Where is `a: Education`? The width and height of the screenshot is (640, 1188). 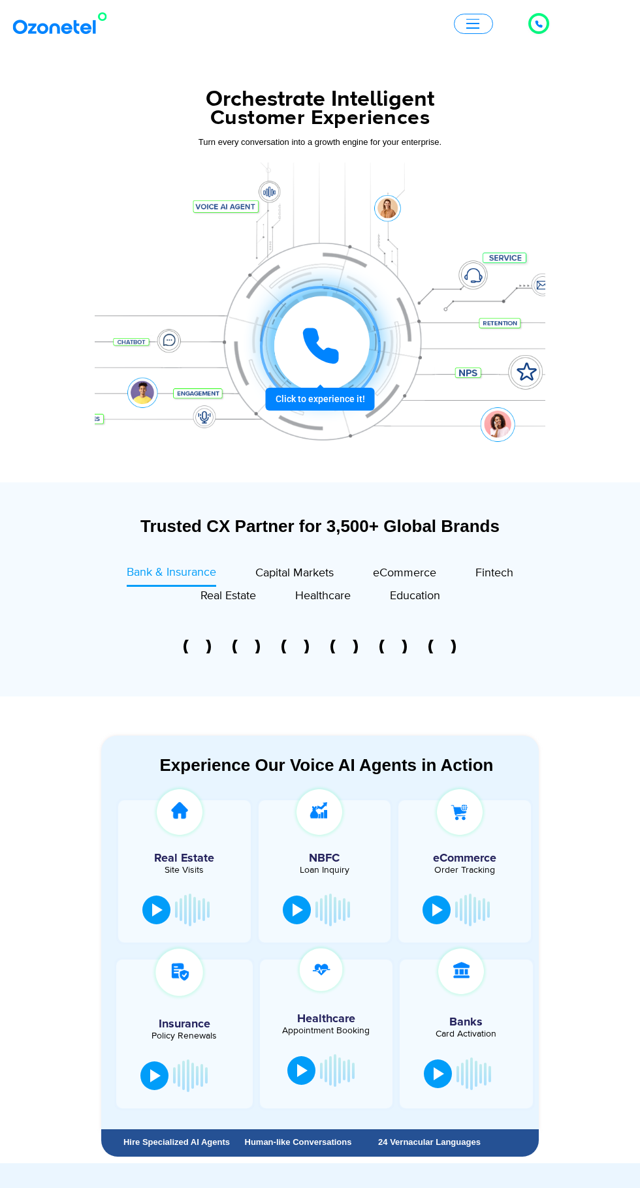 a: Education is located at coordinates (414, 598).